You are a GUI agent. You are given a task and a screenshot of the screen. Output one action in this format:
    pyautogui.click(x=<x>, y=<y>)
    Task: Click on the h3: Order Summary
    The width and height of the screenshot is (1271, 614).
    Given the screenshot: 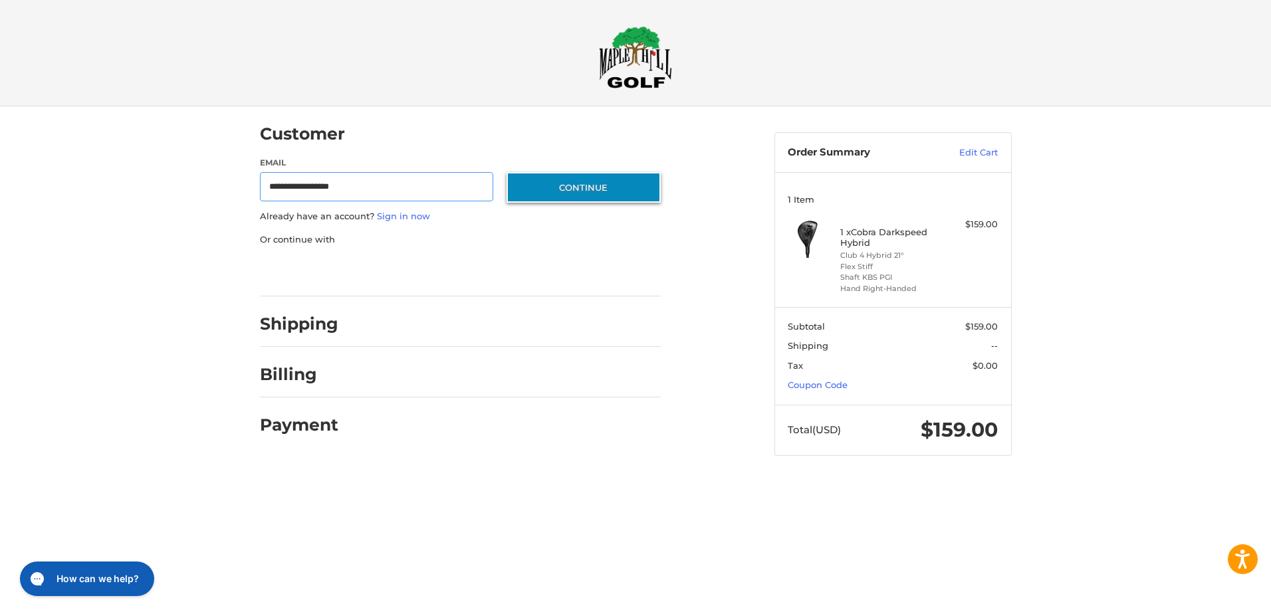 What is the action you would take?
    pyautogui.click(x=859, y=153)
    